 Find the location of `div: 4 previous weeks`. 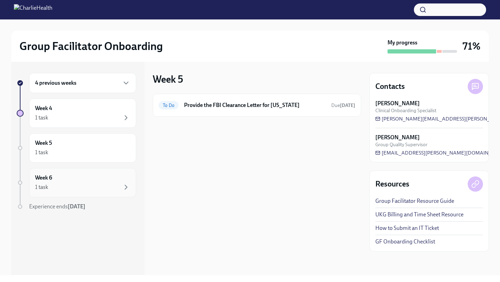

div: 4 previous weeks is located at coordinates (83, 83).